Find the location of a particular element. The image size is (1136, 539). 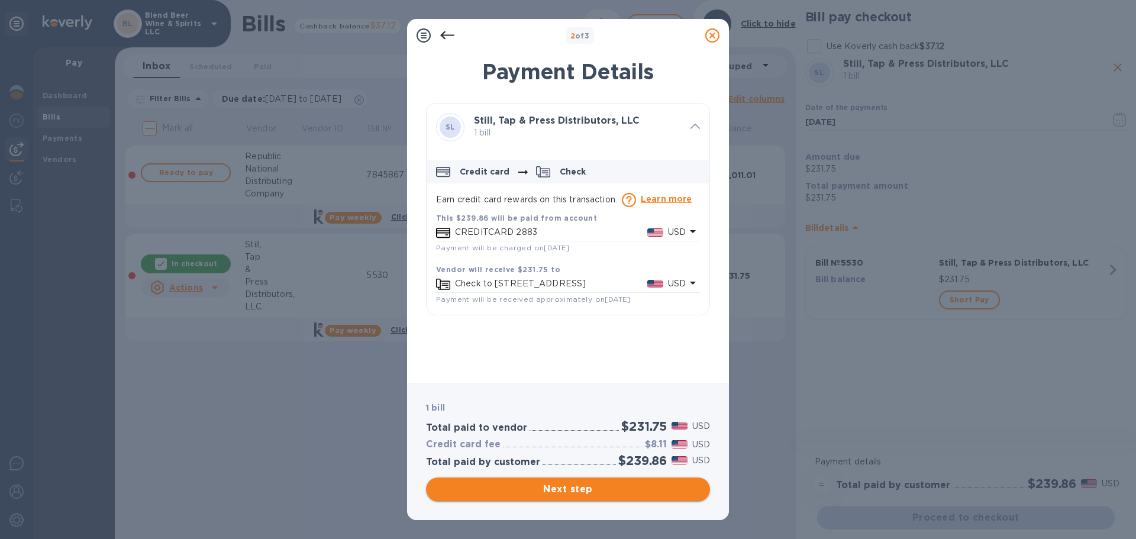

b: Still, Tap & Press Distributors, LLC is located at coordinates (557, 120).